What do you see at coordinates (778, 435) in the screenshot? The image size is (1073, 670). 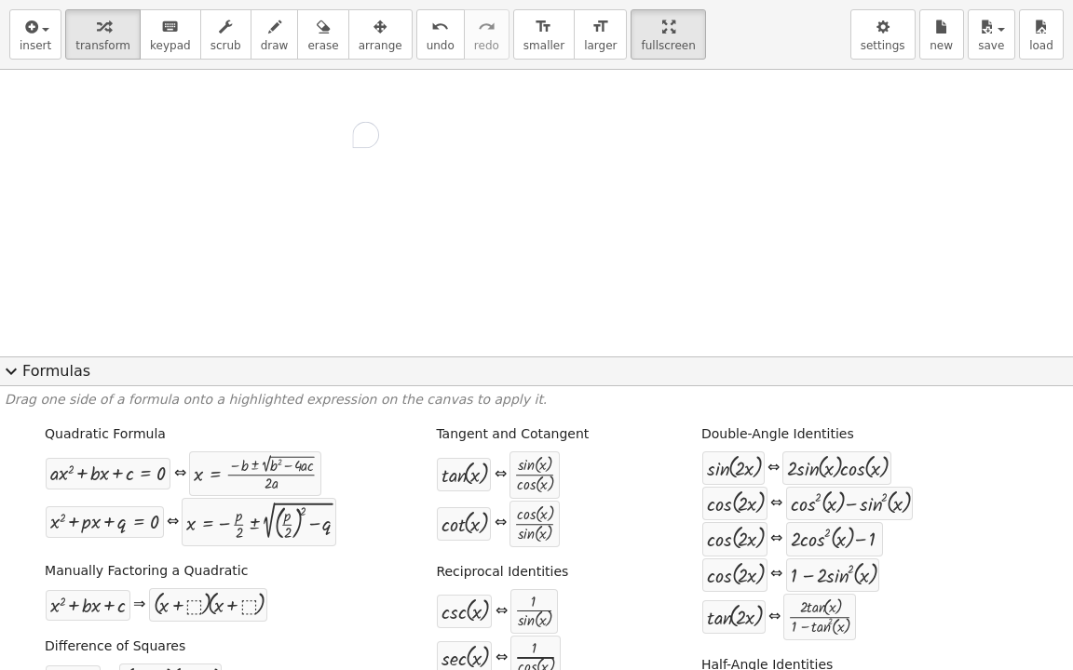 I see `label: Double-Angle Identities` at bounding box center [778, 435].